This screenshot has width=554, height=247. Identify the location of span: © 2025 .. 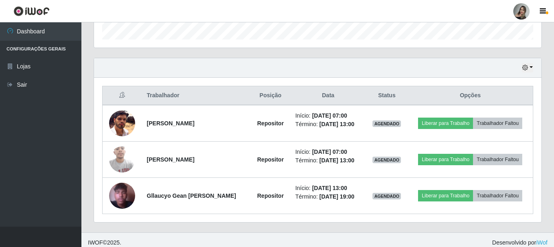
(105, 243).